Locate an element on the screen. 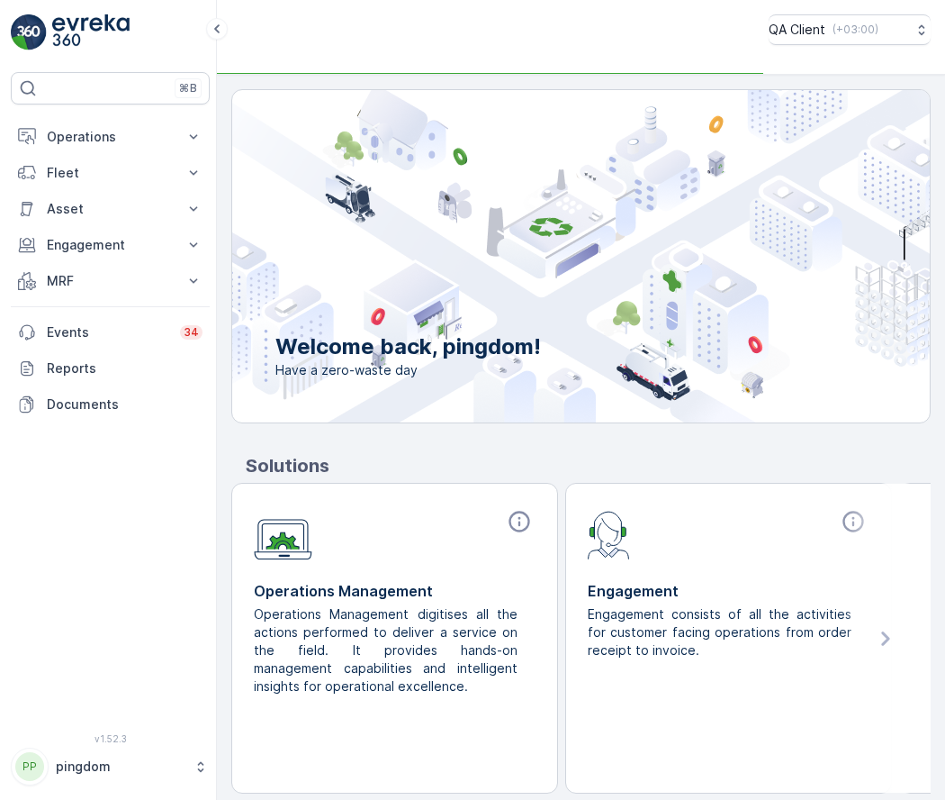 This screenshot has height=800, width=945. div: PP is located at coordinates (30, 766).